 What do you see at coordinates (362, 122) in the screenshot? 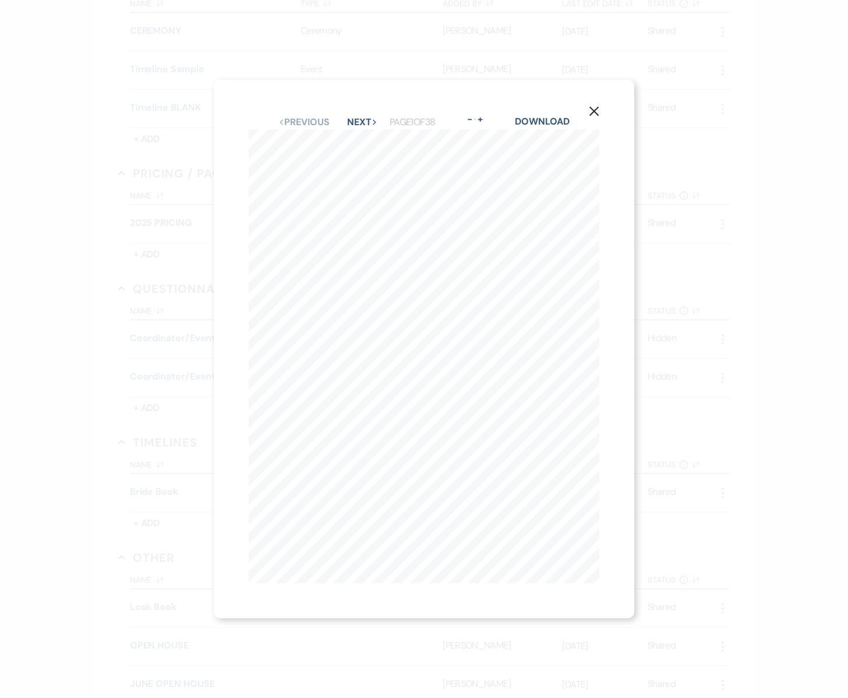
I see `button: Next` at bounding box center [362, 122].